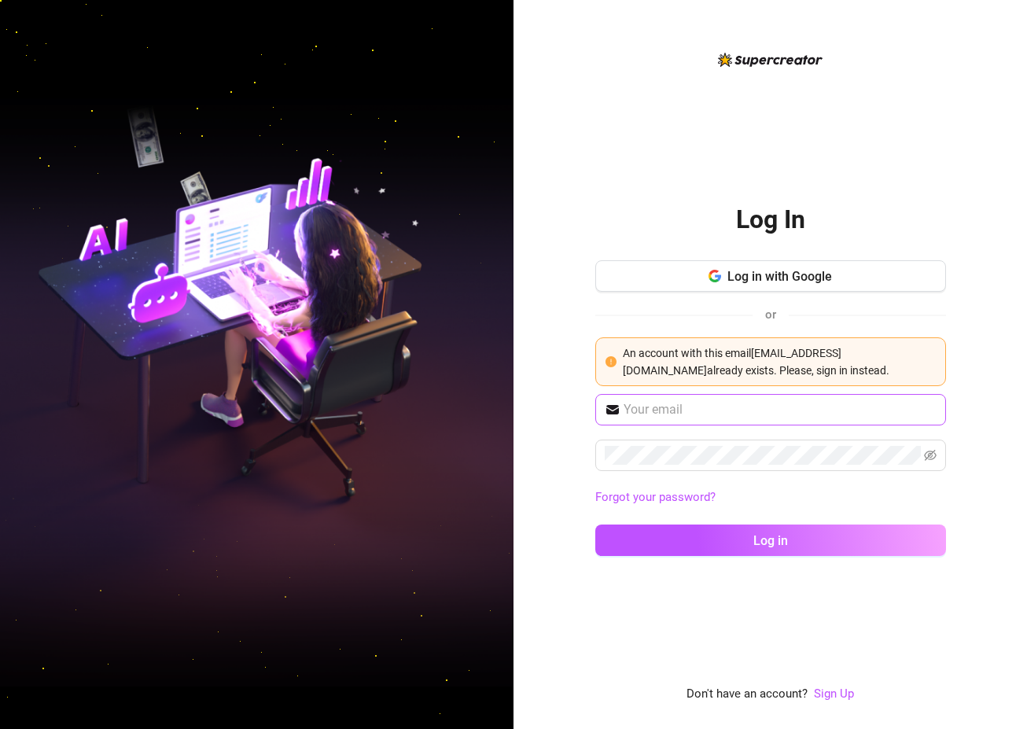 The image size is (1027, 729). I want to click on button: Log in, so click(771, 540).